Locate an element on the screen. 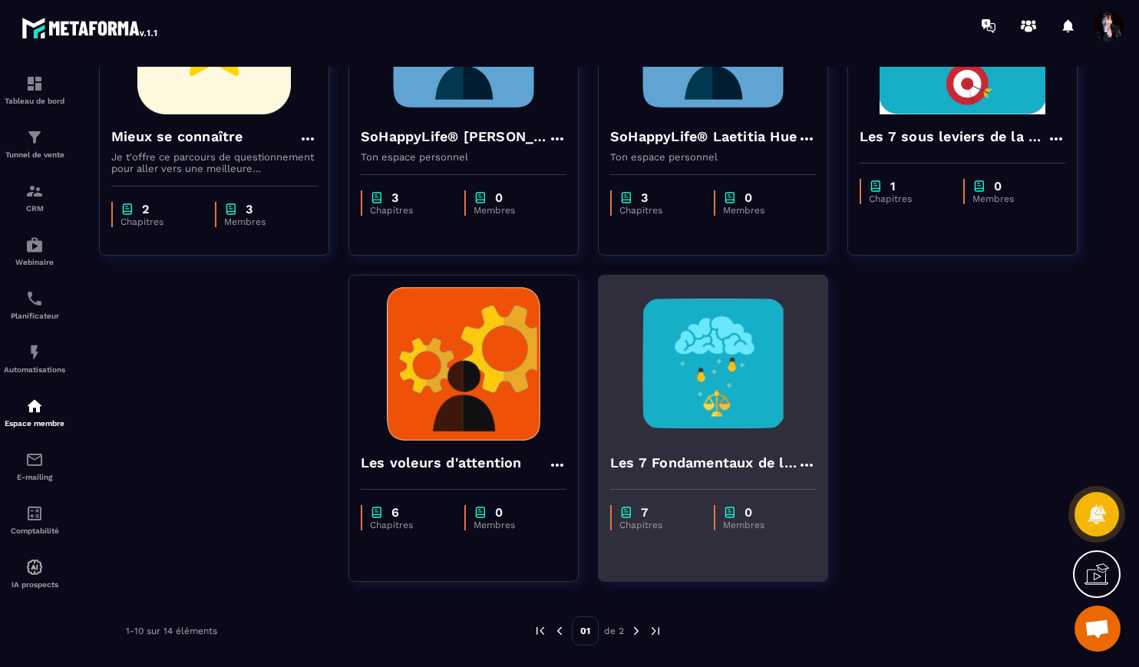 The image size is (1139, 667). p: Tableau de bord is located at coordinates (35, 101).